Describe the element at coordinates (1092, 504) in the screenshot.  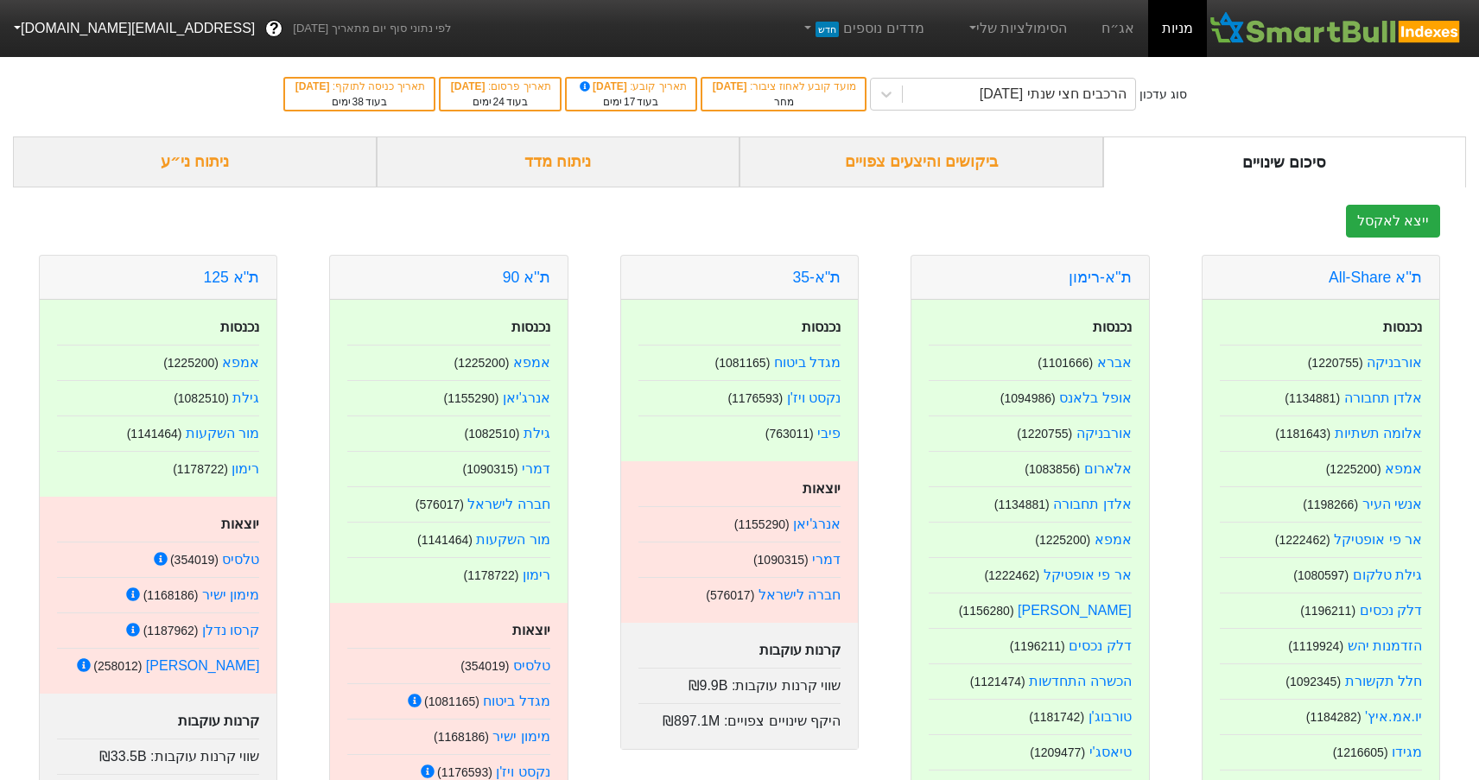
I see `a: אלדן תחבורה` at that location.